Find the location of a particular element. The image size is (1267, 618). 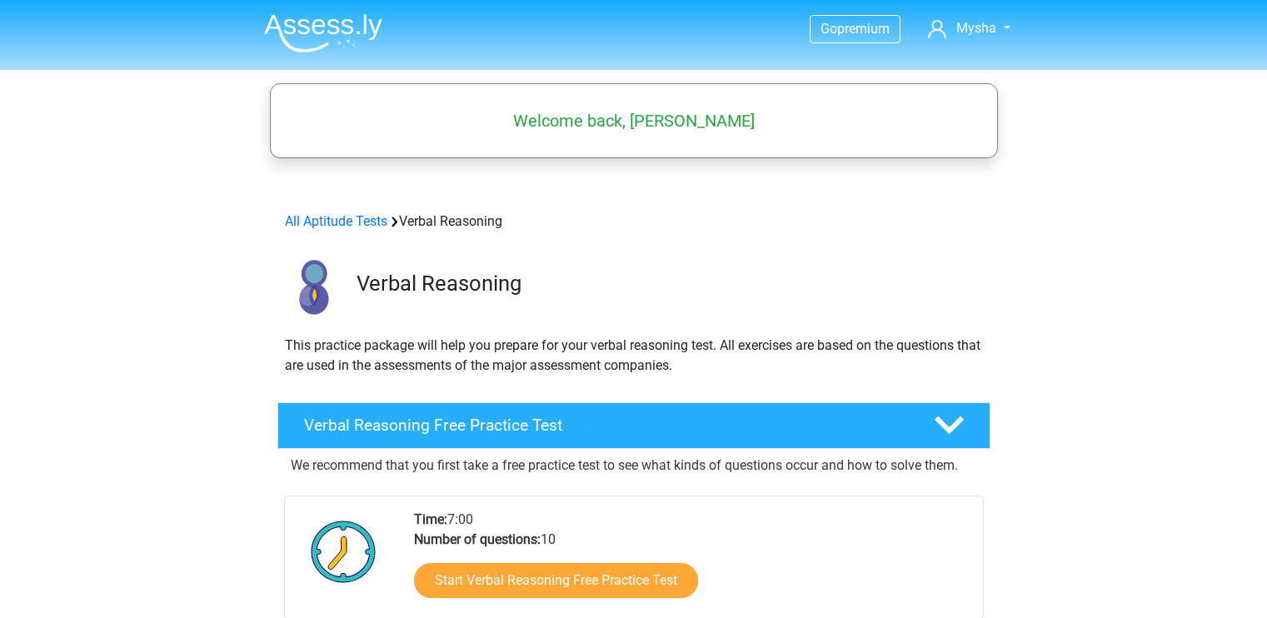

span: Go is located at coordinates (829, 28).